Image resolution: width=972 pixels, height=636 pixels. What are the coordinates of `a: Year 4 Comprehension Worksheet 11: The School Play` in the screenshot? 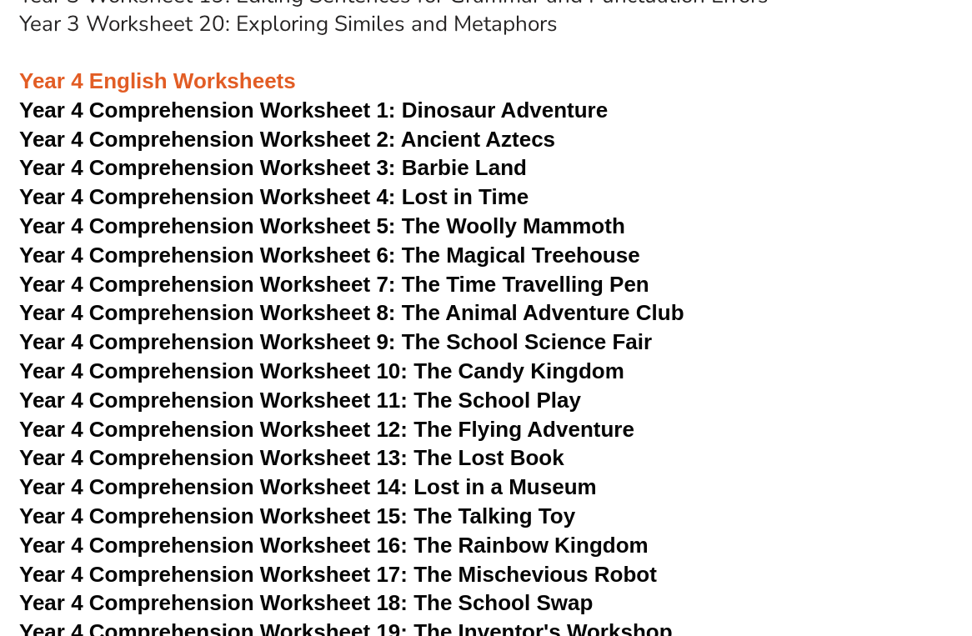 It's located at (300, 400).